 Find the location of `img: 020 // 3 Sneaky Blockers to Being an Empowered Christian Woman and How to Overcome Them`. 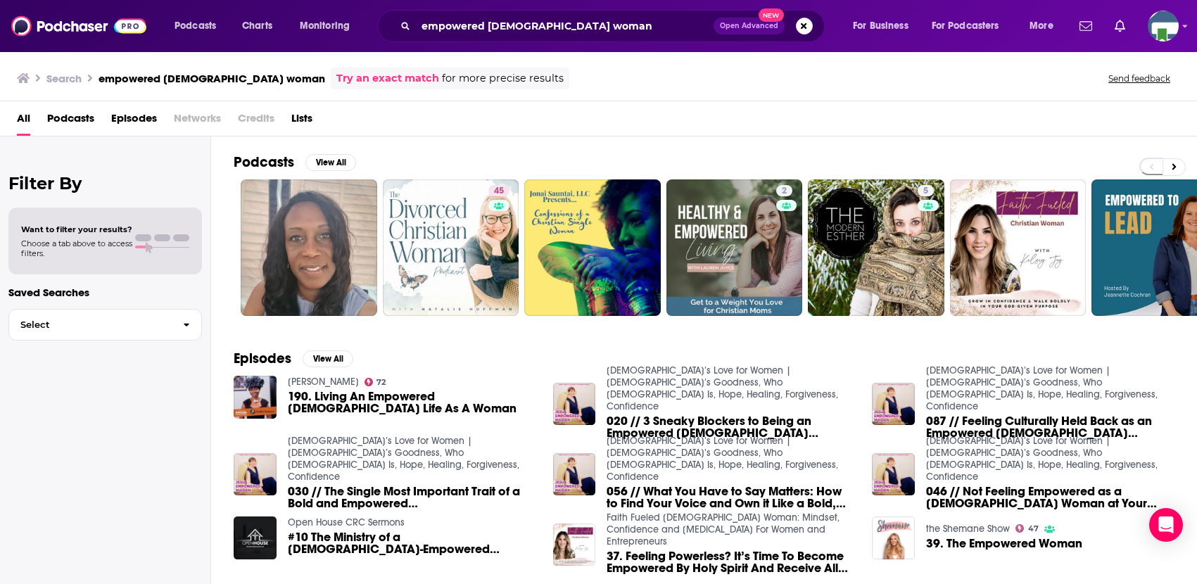

img: 020 // 3 Sneaky Blockers to Being an Empowered Christian Woman and How to Overcome Them is located at coordinates (574, 404).